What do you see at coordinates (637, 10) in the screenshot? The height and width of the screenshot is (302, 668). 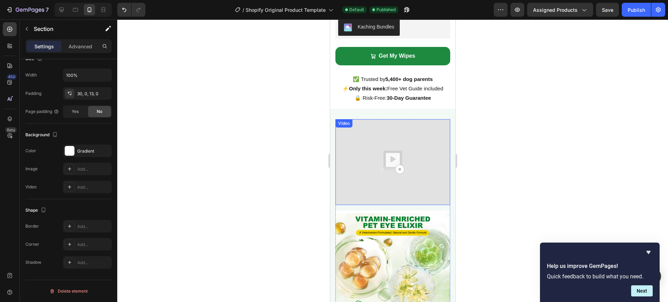 I see `button: Publish` at bounding box center [637, 10].